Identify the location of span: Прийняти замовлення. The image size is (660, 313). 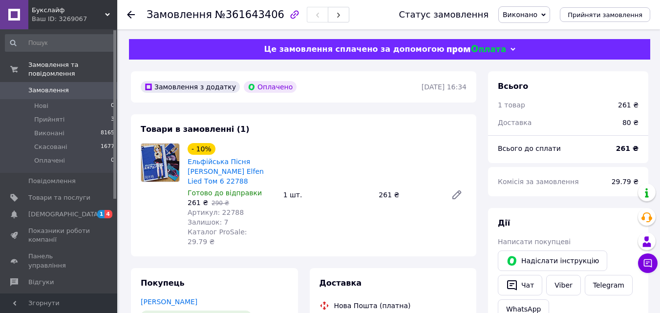
(605, 15).